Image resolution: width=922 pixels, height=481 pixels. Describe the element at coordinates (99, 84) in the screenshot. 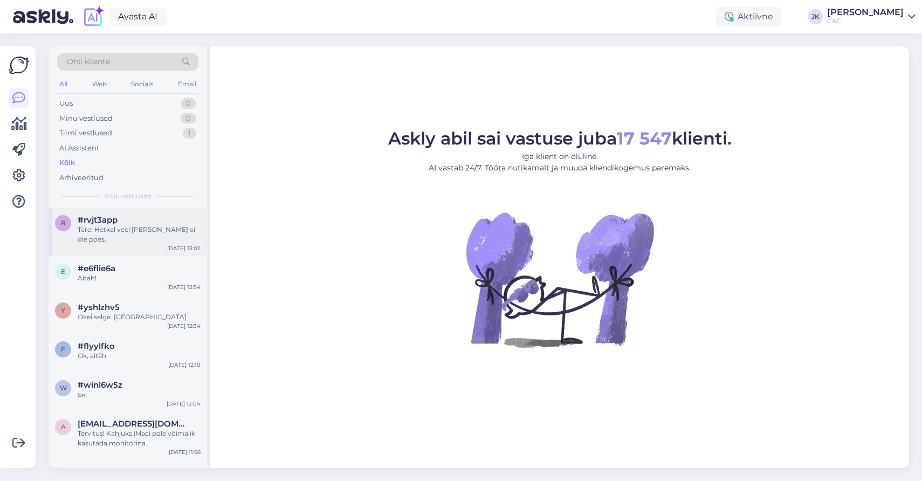

I see `div: Web` at that location.